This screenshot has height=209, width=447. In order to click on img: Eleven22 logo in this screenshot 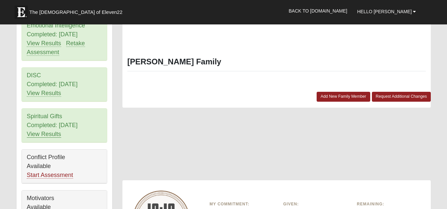, I will do `click(21, 12)`.